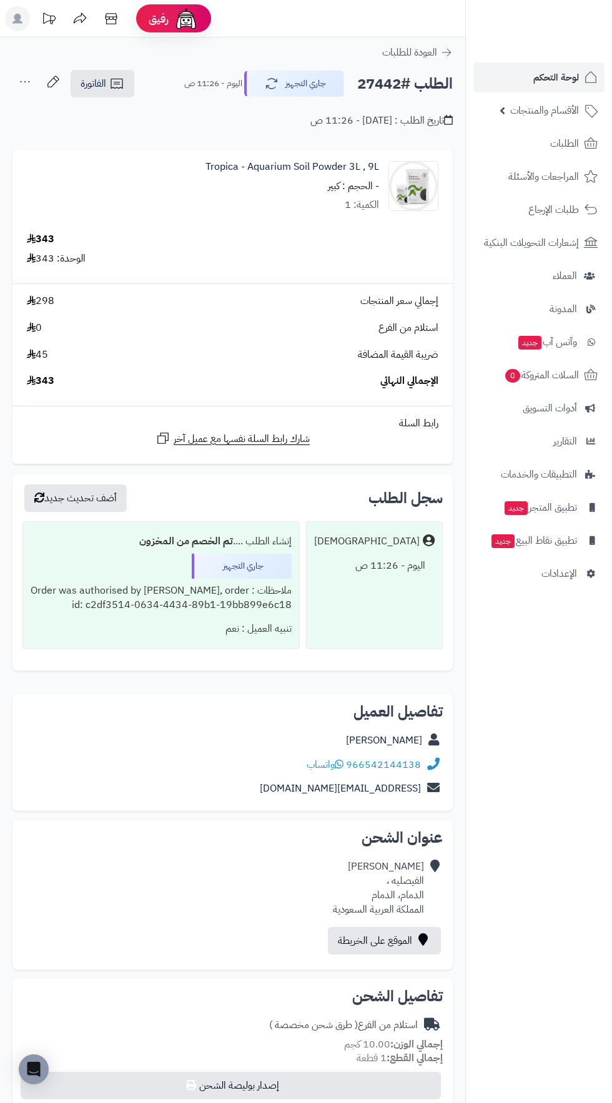 The image size is (612, 1103). I want to click on a: Tropica - Aquarium Soil Powder 3L , 9L, so click(292, 167).